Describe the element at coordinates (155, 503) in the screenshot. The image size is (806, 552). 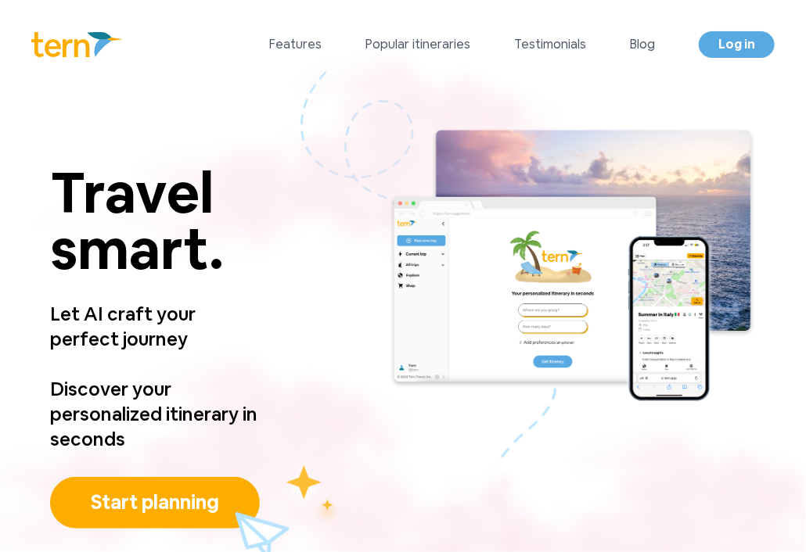
I see `button: Start planning` at that location.